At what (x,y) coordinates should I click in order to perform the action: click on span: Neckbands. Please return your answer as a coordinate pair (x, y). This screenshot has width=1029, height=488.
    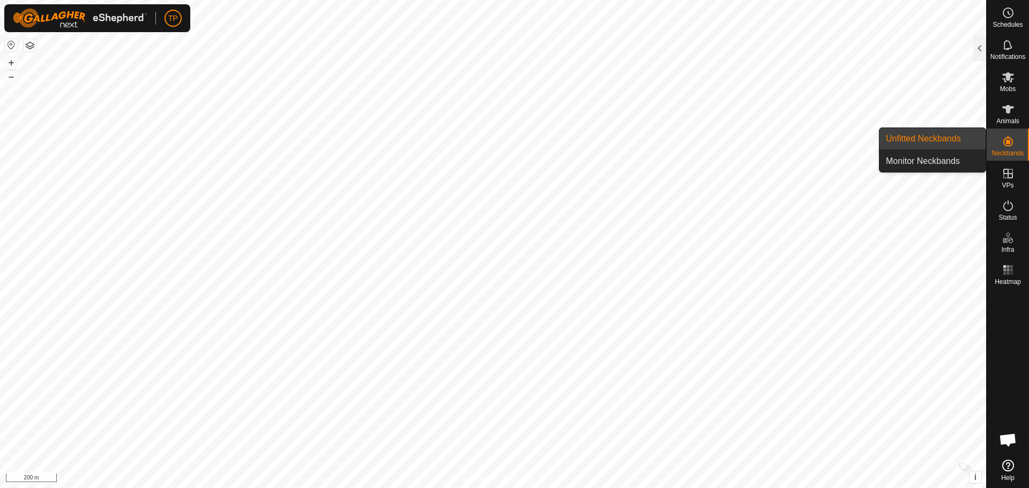
    Looking at the image, I should click on (1008, 153).